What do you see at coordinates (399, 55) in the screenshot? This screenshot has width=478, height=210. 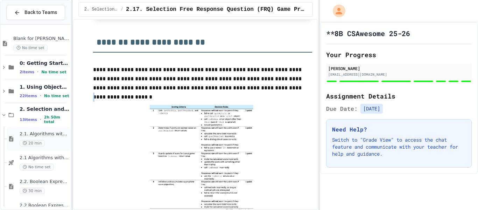 I see `h2: Your Progress` at bounding box center [399, 55].